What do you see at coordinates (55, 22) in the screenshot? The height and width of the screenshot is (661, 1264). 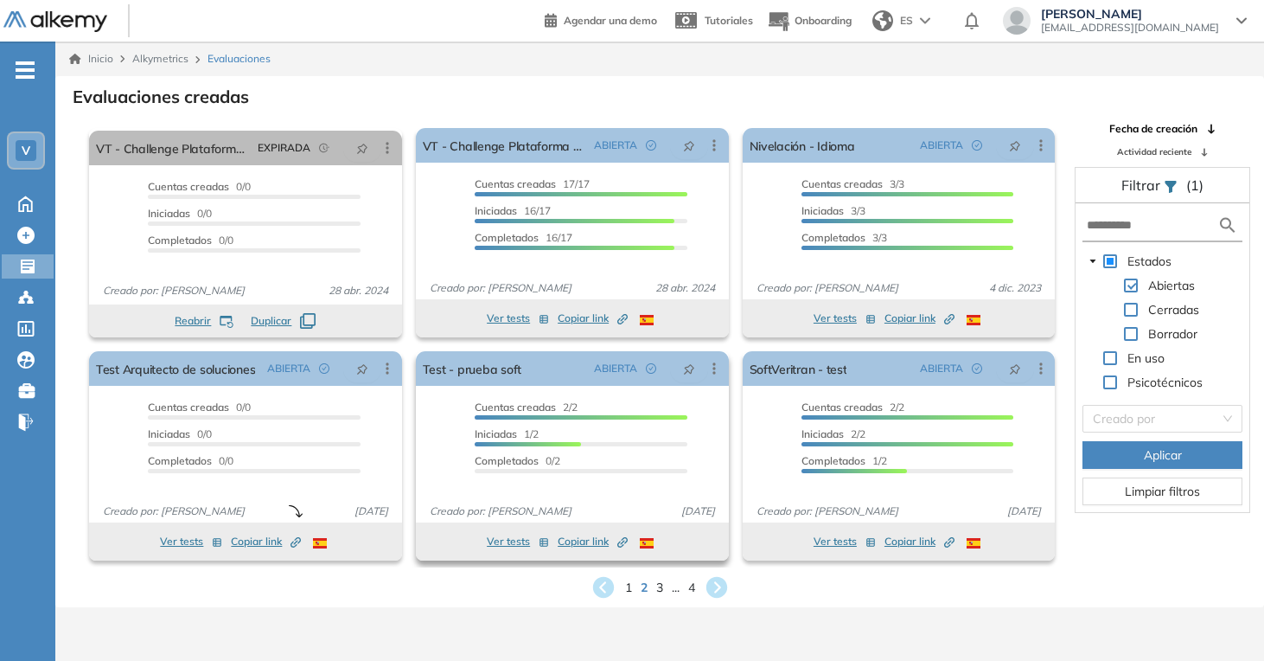 I see `img: Logo` at bounding box center [55, 22].